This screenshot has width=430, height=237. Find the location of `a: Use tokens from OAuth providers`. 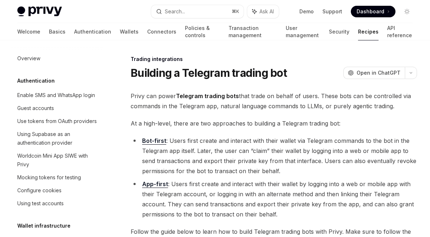

a: Use tokens from OAuth providers is located at coordinates (58, 121).